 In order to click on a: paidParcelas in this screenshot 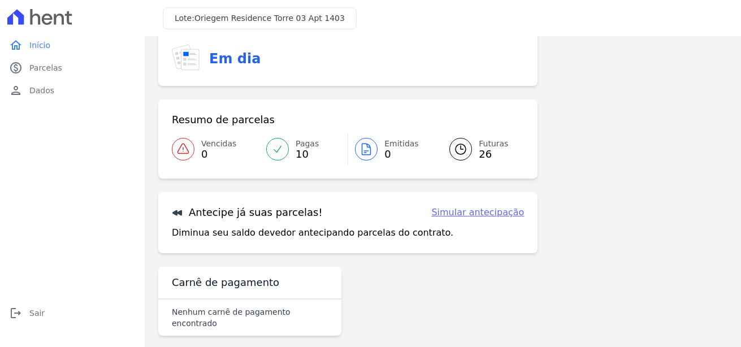, I will do `click(72, 68)`.